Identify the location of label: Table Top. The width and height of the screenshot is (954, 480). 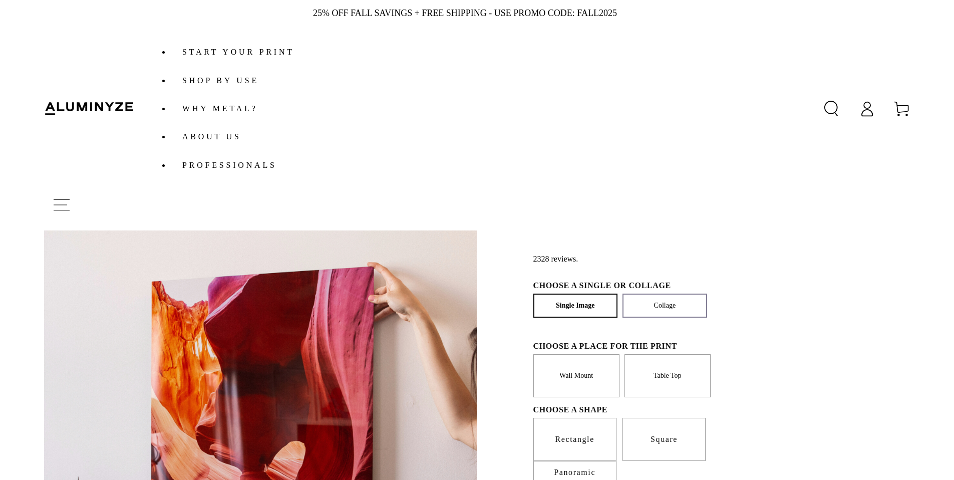
(667, 375).